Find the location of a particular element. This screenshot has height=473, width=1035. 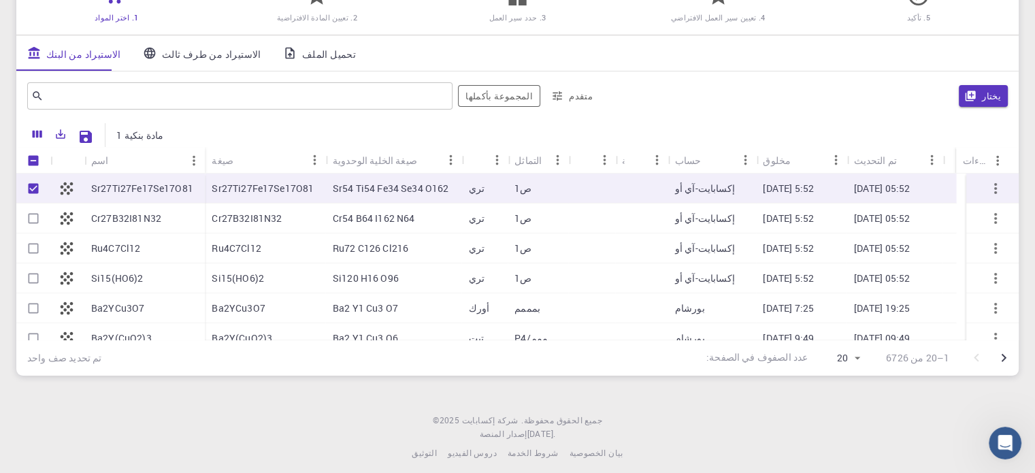

font: الإجراءات is located at coordinates (983, 160).